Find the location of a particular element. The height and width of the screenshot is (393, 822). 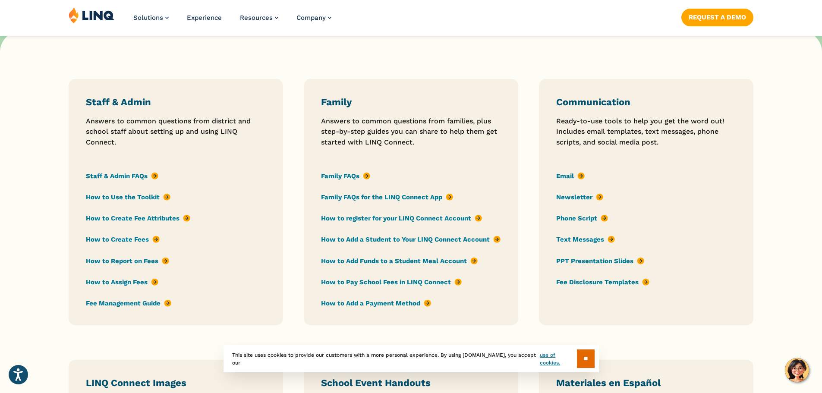

a: Family FAQs is located at coordinates (346, 176).